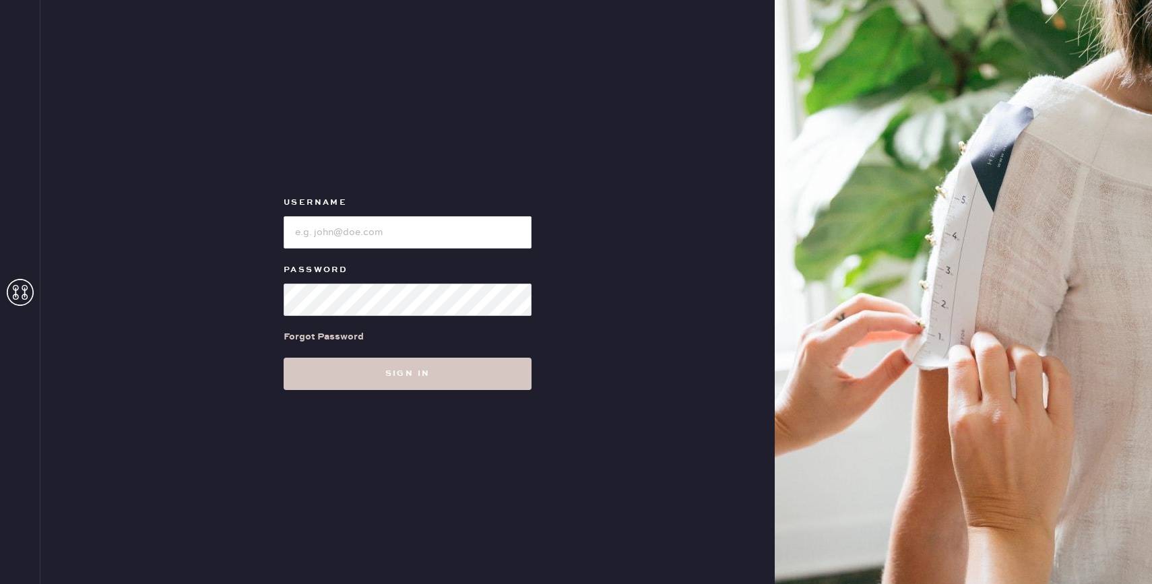 This screenshot has height=584, width=1152. What do you see at coordinates (323, 337) in the screenshot?
I see `a: Forgot Password` at bounding box center [323, 337].